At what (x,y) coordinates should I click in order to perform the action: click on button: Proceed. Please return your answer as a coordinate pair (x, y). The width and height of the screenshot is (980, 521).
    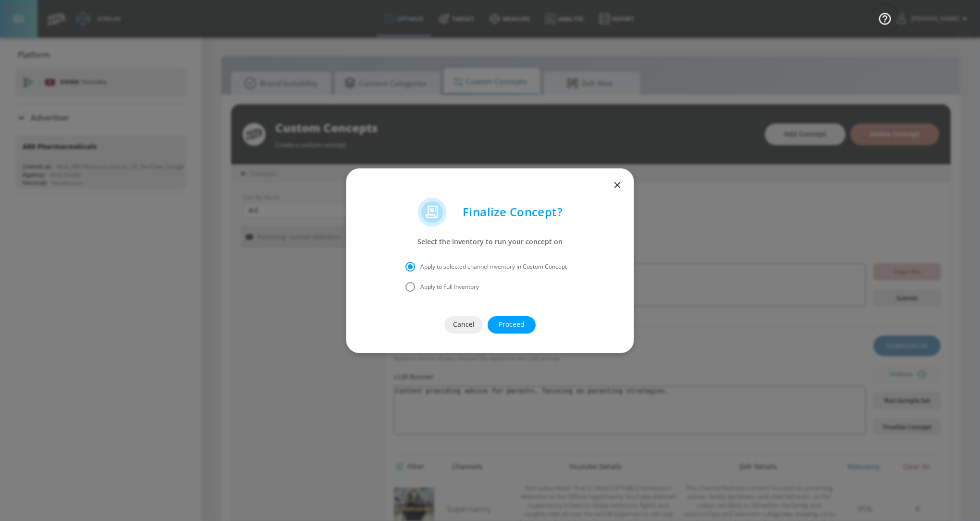
    Looking at the image, I should click on (511, 325).